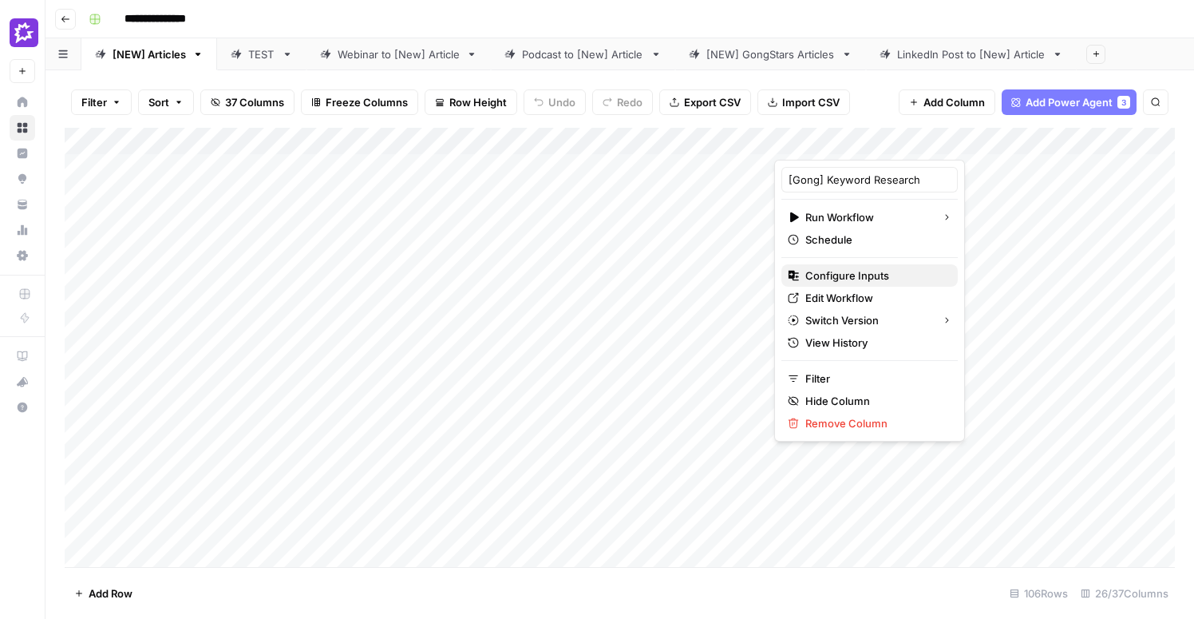 This screenshot has height=619, width=1194. Describe the element at coordinates (22, 382) in the screenshot. I see `button: What's new?` at that location.